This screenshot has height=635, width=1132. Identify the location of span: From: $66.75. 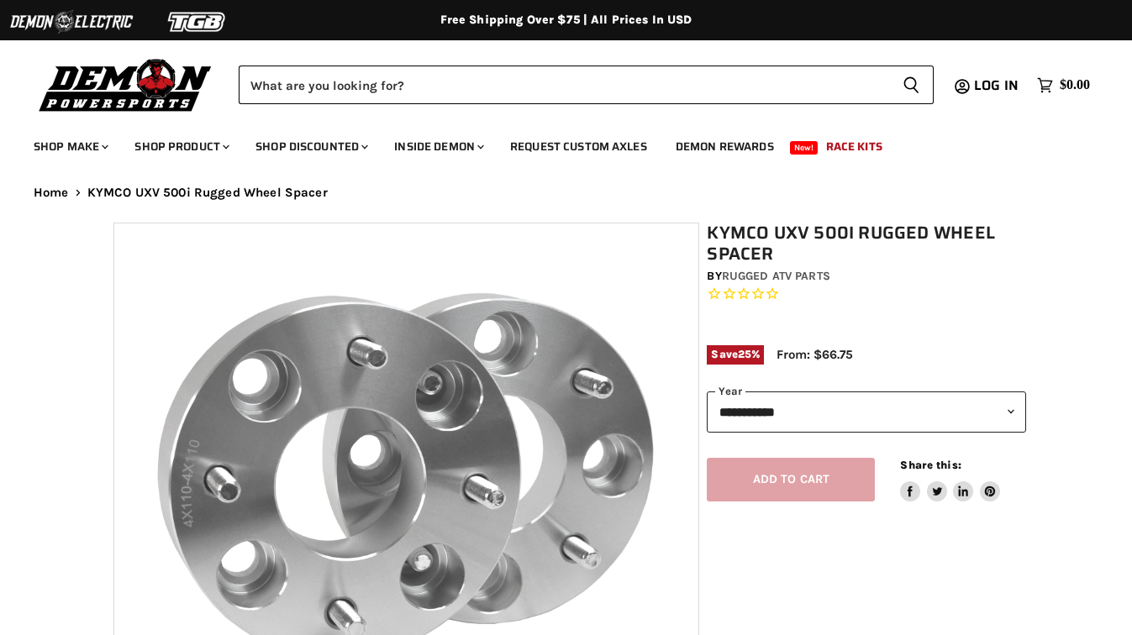
(814, 355).